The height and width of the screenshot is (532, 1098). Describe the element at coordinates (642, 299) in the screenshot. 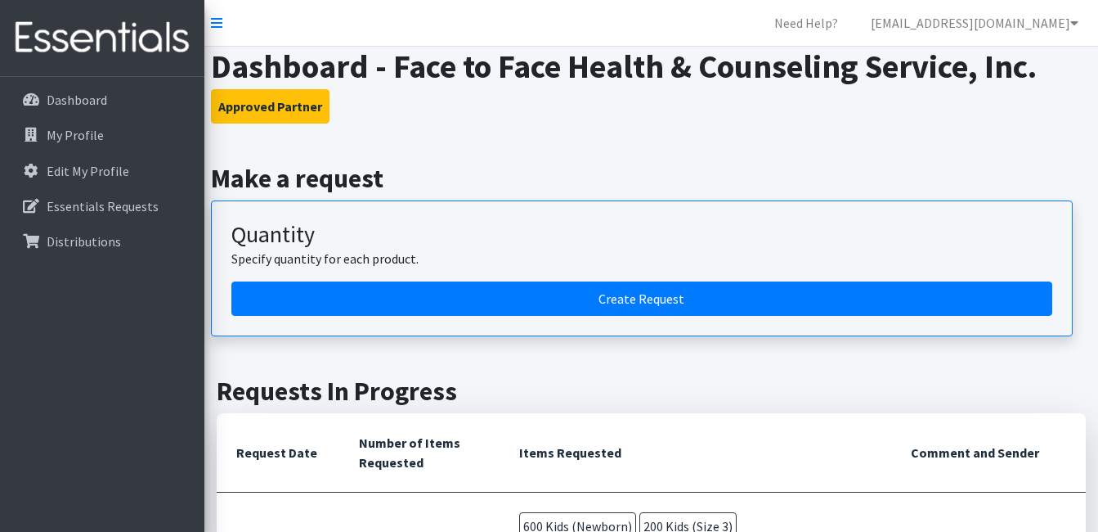

I see `a: Create a request by quantity` at that location.